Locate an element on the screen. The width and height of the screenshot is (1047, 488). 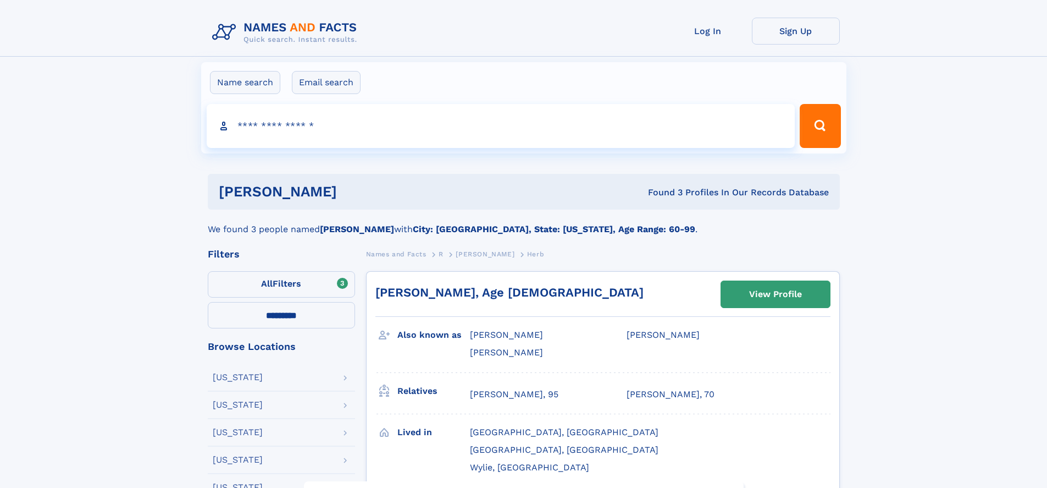
a: Log In is located at coordinates (708, 31).